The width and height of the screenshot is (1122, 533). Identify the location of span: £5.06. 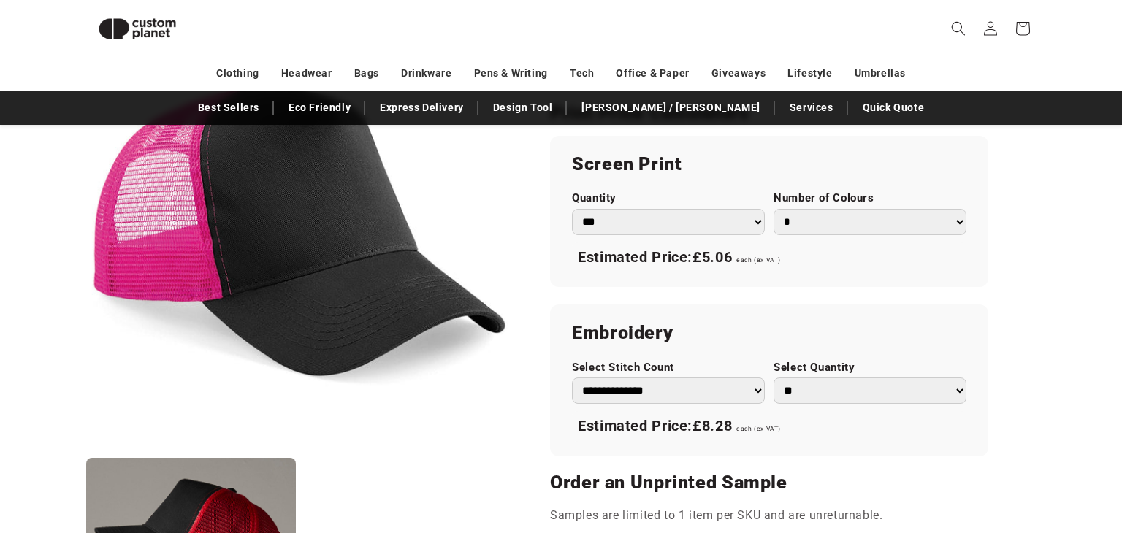
(712, 257).